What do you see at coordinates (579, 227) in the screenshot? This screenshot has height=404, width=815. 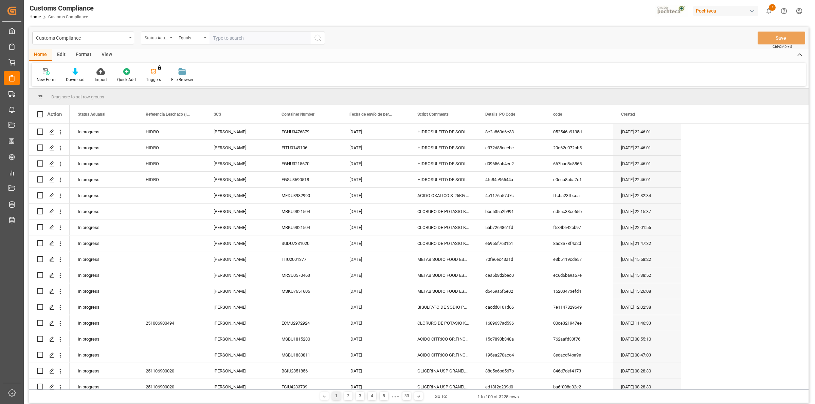 I see `div: f584be42bb97` at bounding box center [579, 227].